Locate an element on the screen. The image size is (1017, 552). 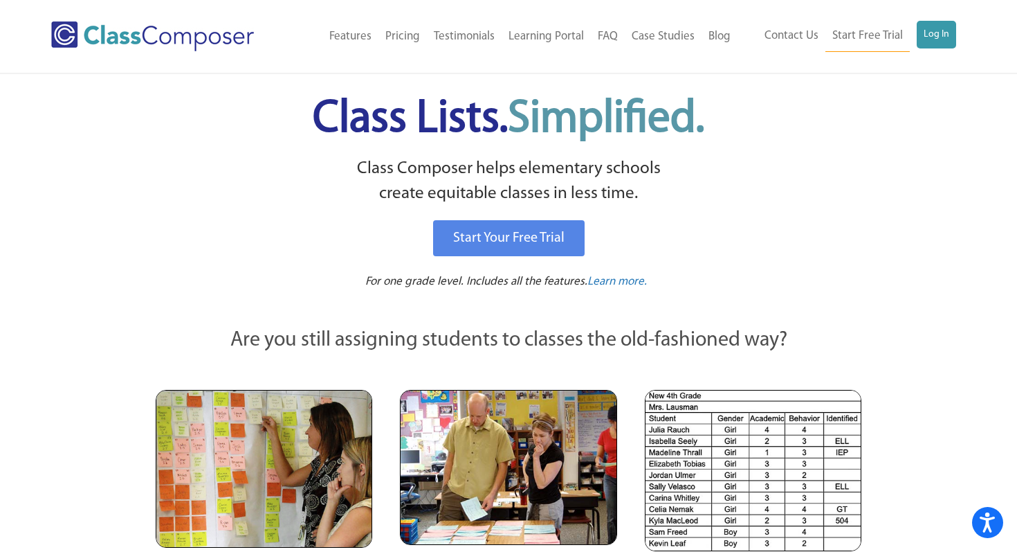
a: Log In is located at coordinates (936, 35).